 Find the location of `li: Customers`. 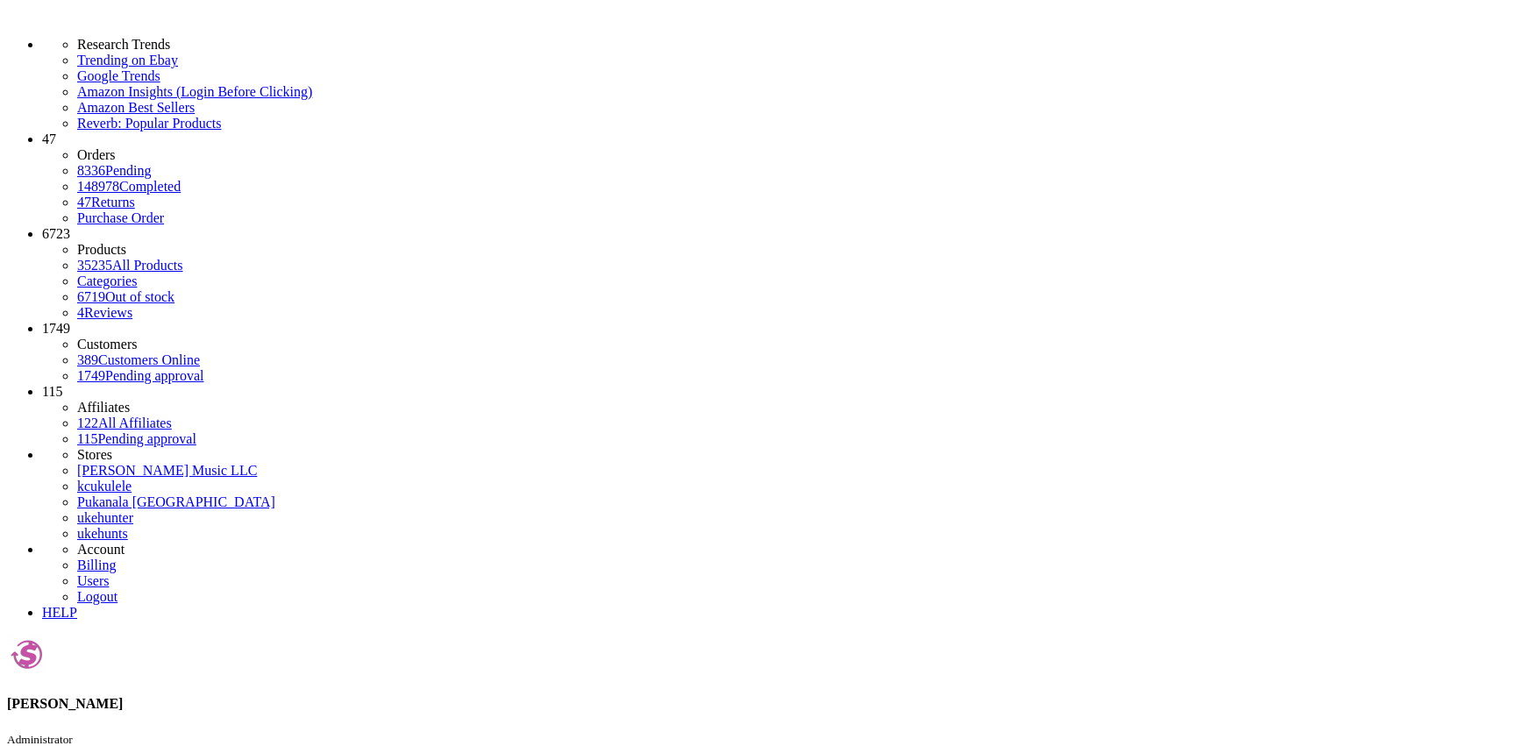

li: Customers is located at coordinates (800, 345).